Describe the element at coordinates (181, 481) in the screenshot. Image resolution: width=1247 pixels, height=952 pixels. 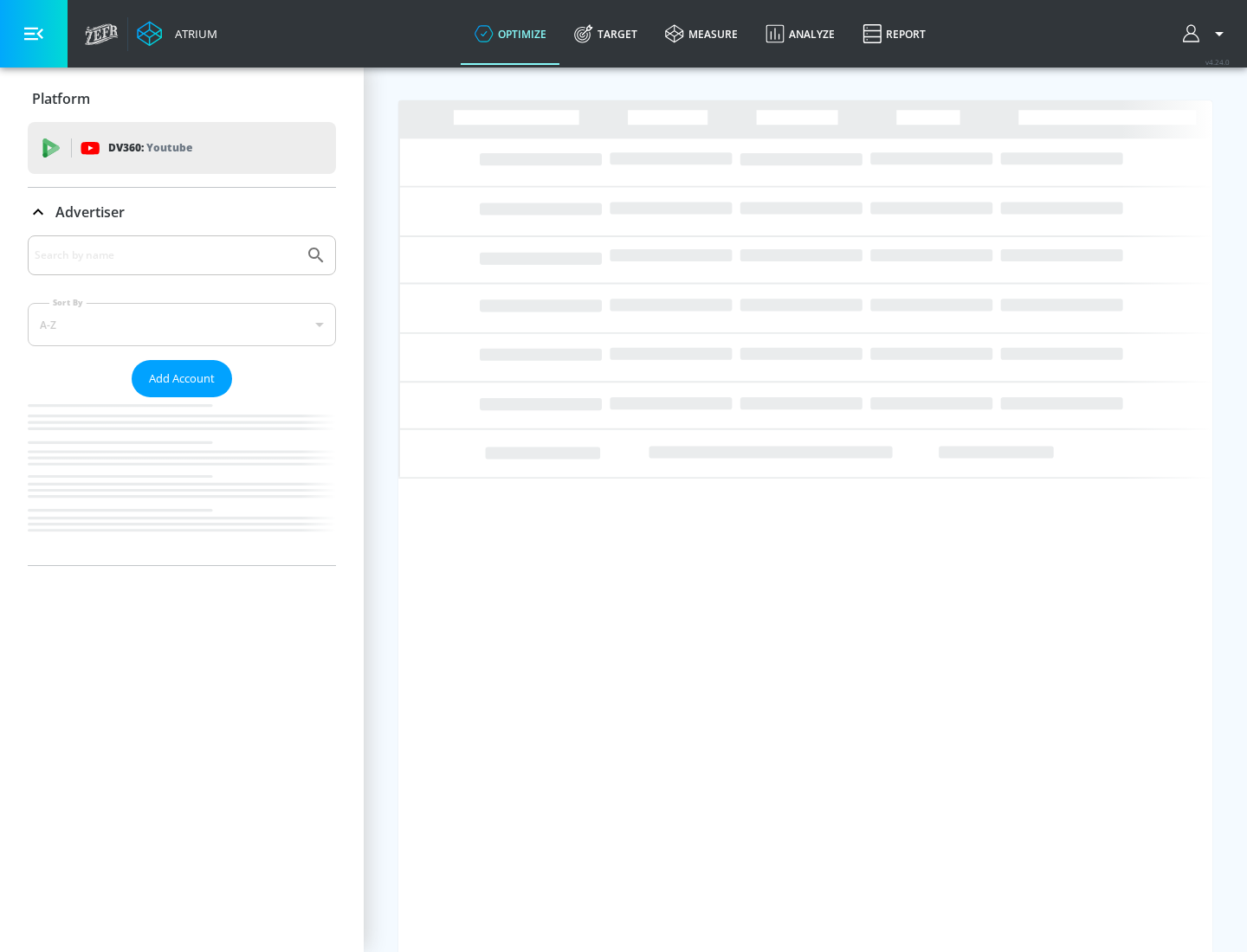
I see `nav: list of Advertiser` at that location.